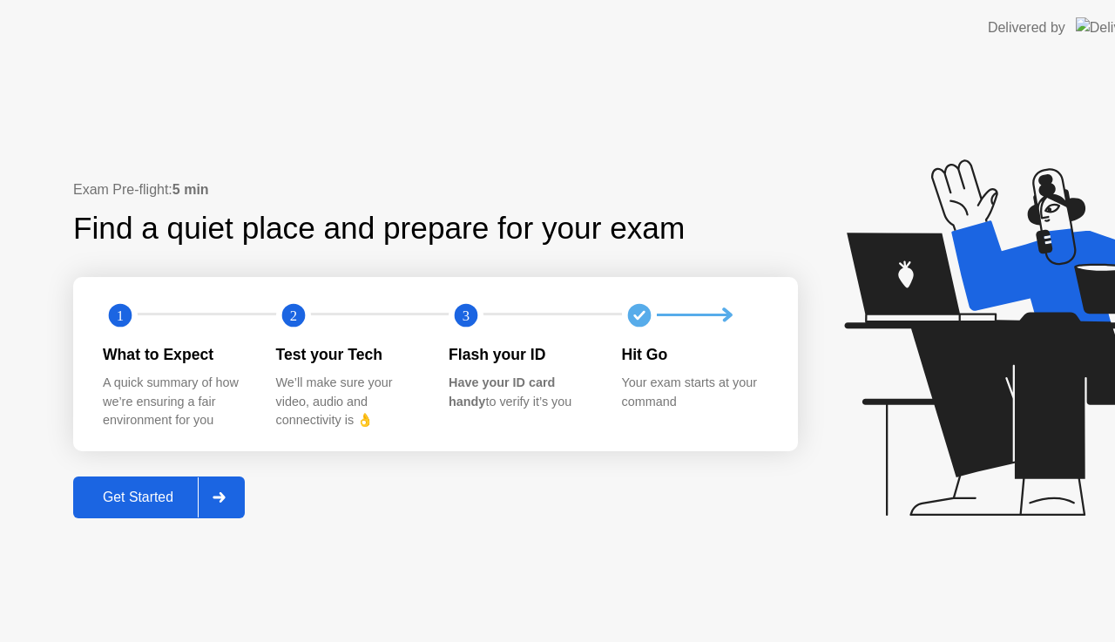  What do you see at coordinates (138, 497) in the screenshot?
I see `div: Get Started` at bounding box center [138, 497].